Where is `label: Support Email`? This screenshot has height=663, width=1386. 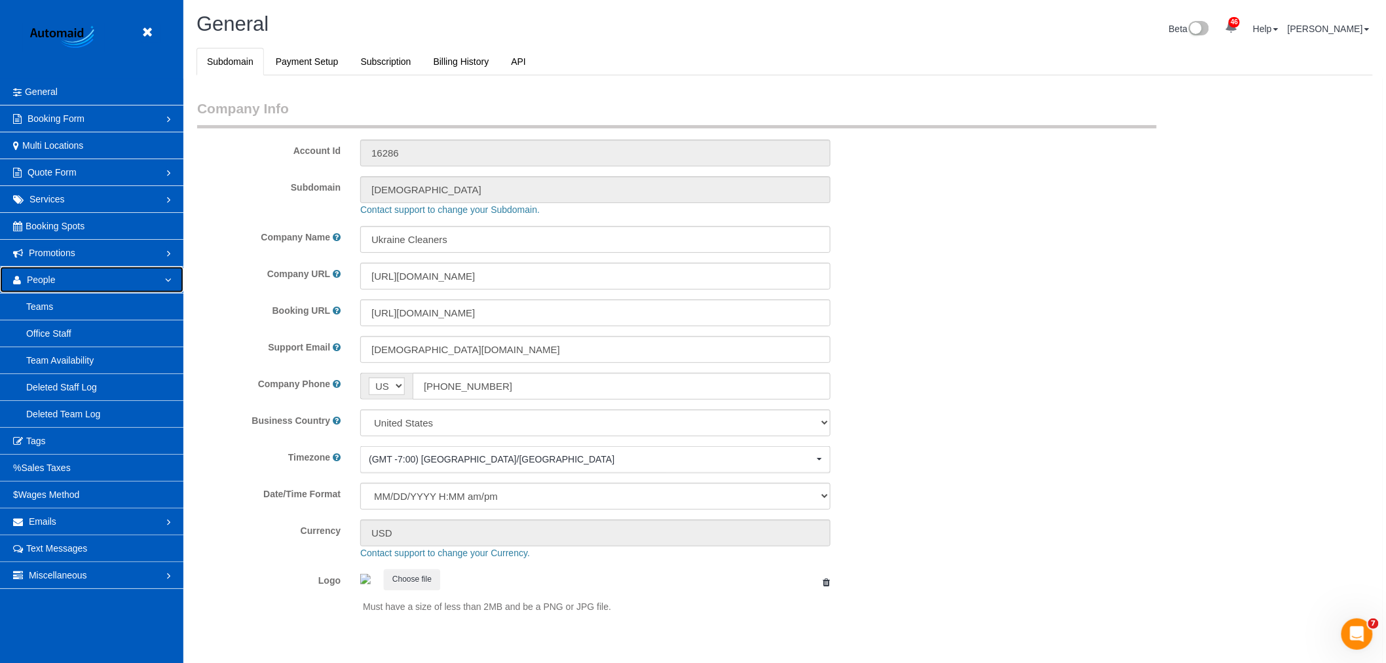 label: Support Email is located at coordinates (299, 347).